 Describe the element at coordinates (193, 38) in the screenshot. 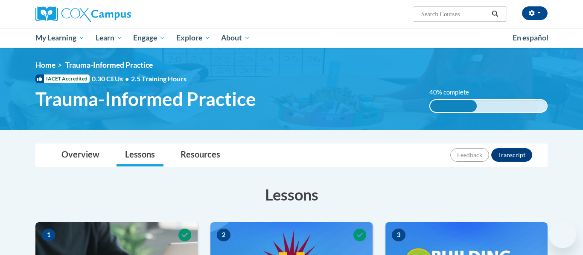

I see `span: Explore` at that location.